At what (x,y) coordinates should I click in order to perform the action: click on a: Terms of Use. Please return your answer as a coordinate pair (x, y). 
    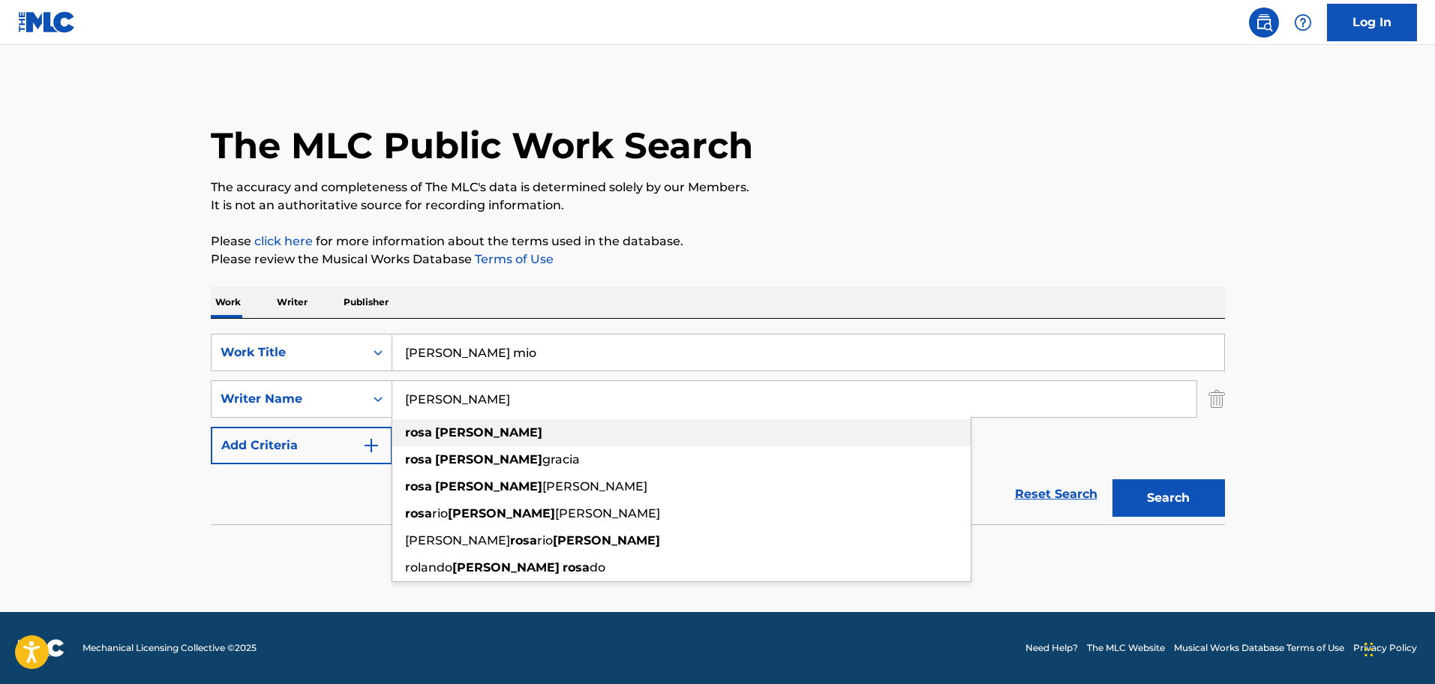
    Looking at the image, I should click on (512, 259).